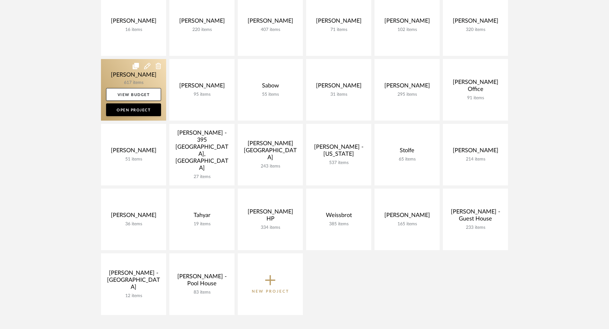 The image size is (609, 329). What do you see at coordinates (339, 217) in the screenshot?
I see `div: Weissbrot` at bounding box center [339, 217].